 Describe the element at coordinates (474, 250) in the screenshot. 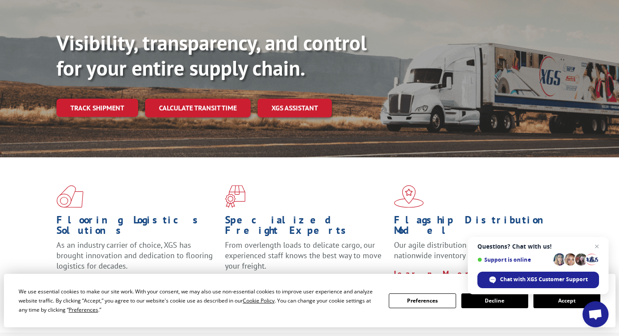

I see `span: Our agile distribution network gives you nationwide inventory management on demand.` at that location.